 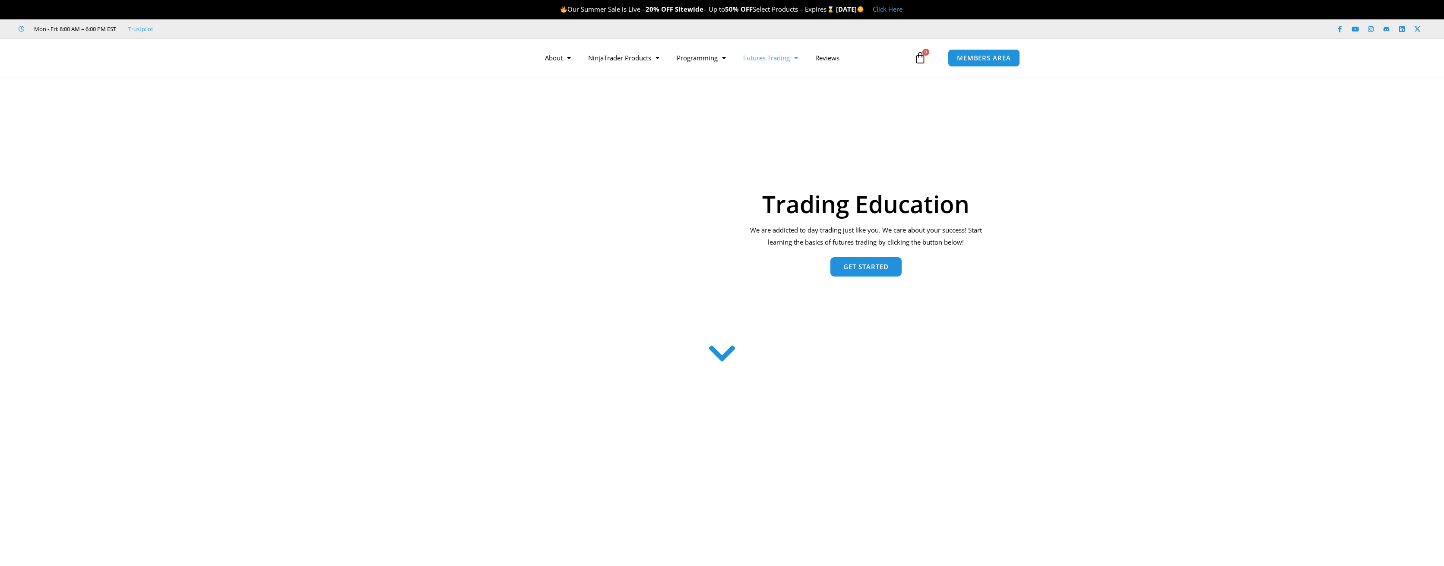 I want to click on img: AdobeStock 293954085 1 Converted | Affordable Indicators – NinjaTrader, so click(x=592, y=225).